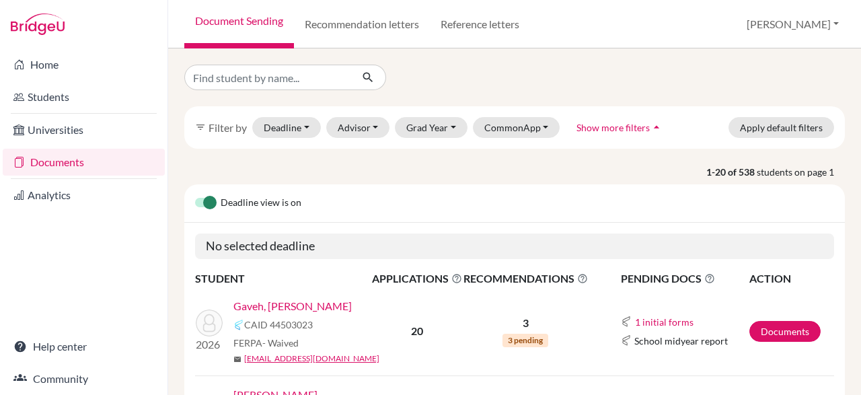 The width and height of the screenshot is (861, 395). Describe the element at coordinates (279, 324) in the screenshot. I see `span: CAID 44503023` at that location.